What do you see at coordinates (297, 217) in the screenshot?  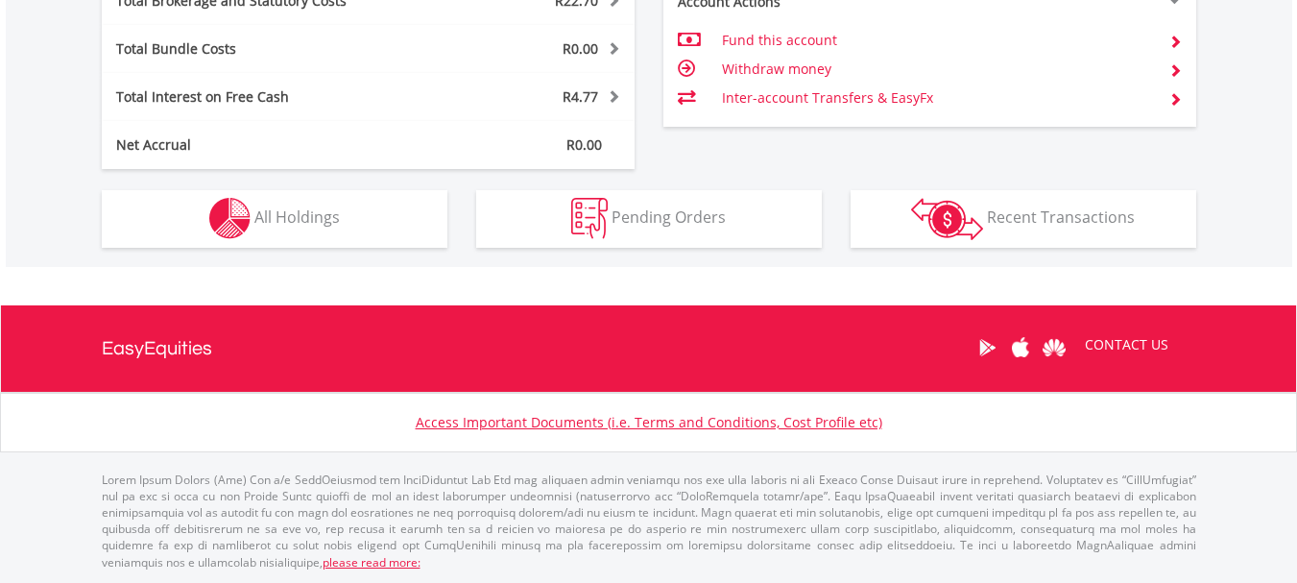 I see `span: All Holdings` at bounding box center [297, 217].